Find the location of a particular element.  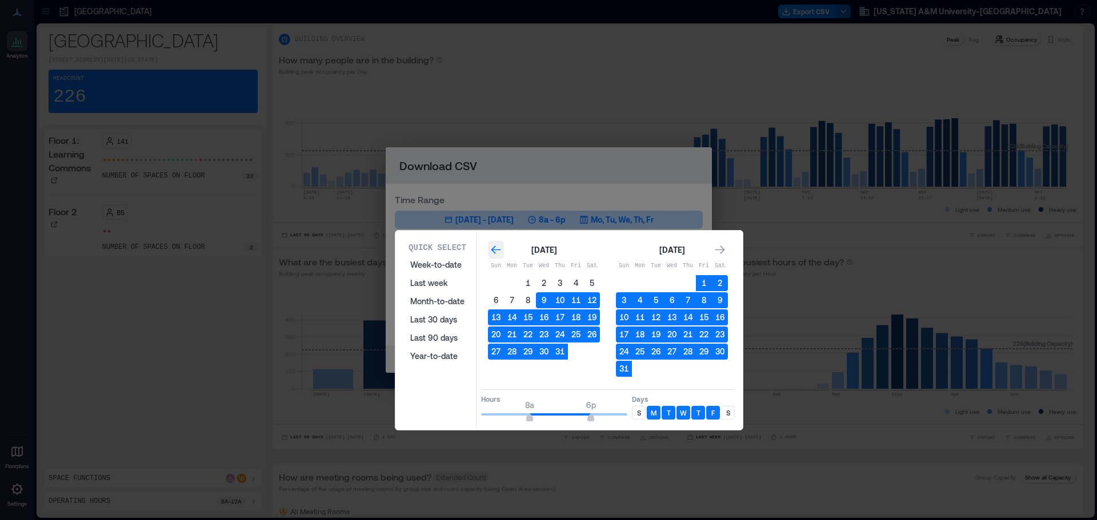

button: 2 is located at coordinates (720, 283).